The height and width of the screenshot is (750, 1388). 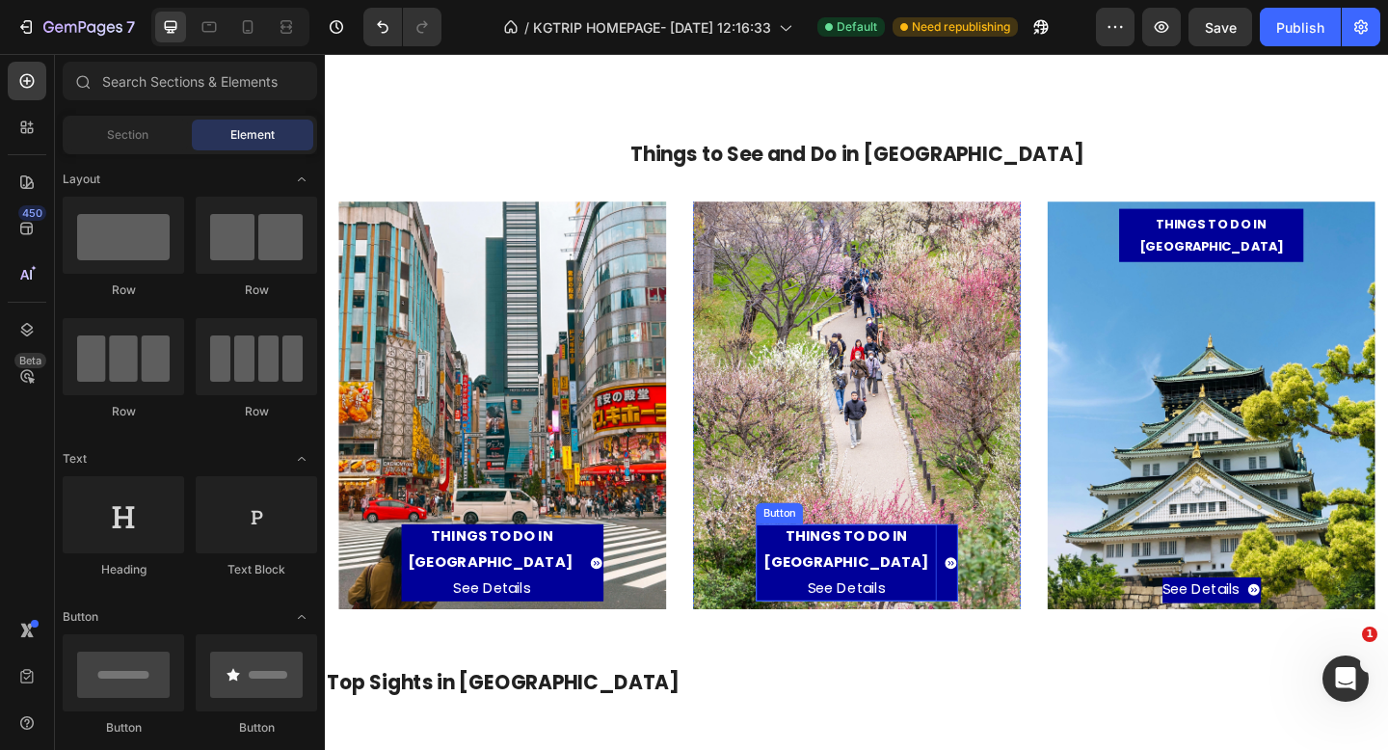 I want to click on a: Rich Text Editor. Editing area: main, so click(x=193, y=553).